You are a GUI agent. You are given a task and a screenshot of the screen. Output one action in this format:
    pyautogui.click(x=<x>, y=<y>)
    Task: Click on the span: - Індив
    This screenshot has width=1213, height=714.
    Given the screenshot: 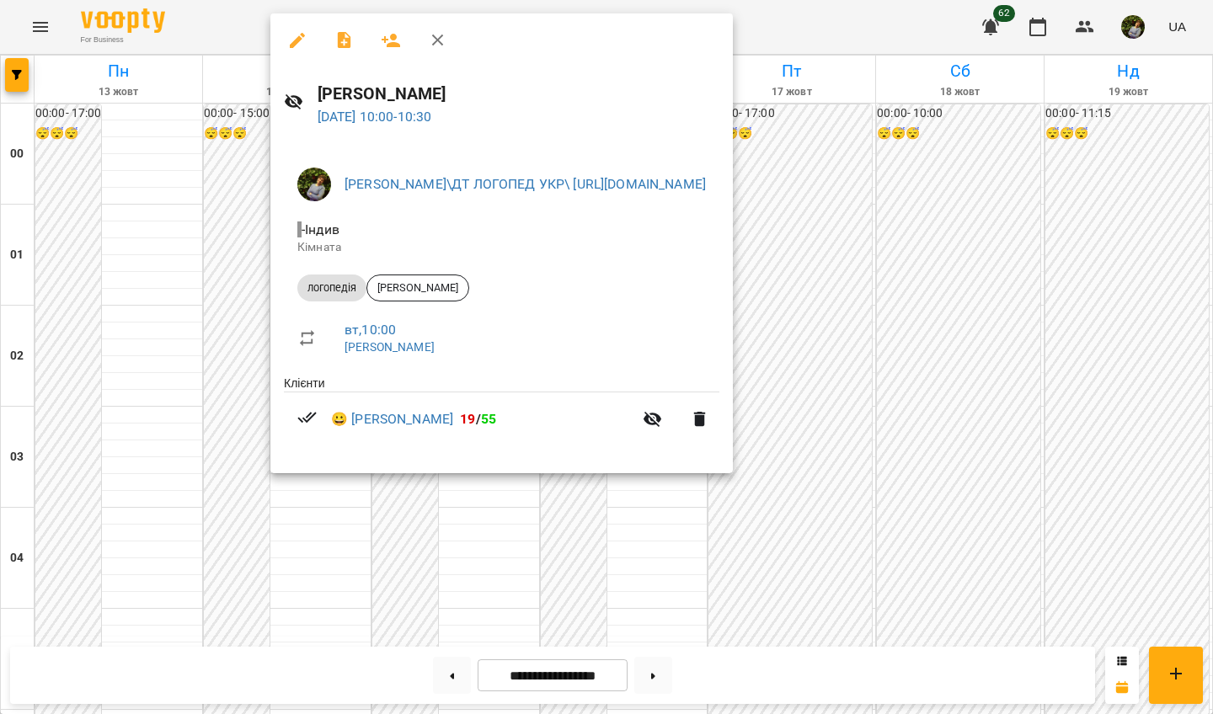 What is the action you would take?
    pyautogui.click(x=320, y=229)
    